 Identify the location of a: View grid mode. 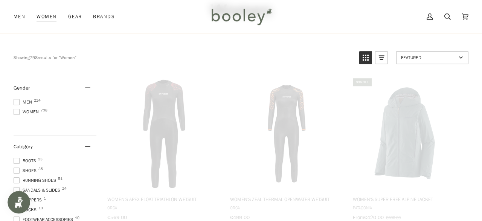
(366, 58).